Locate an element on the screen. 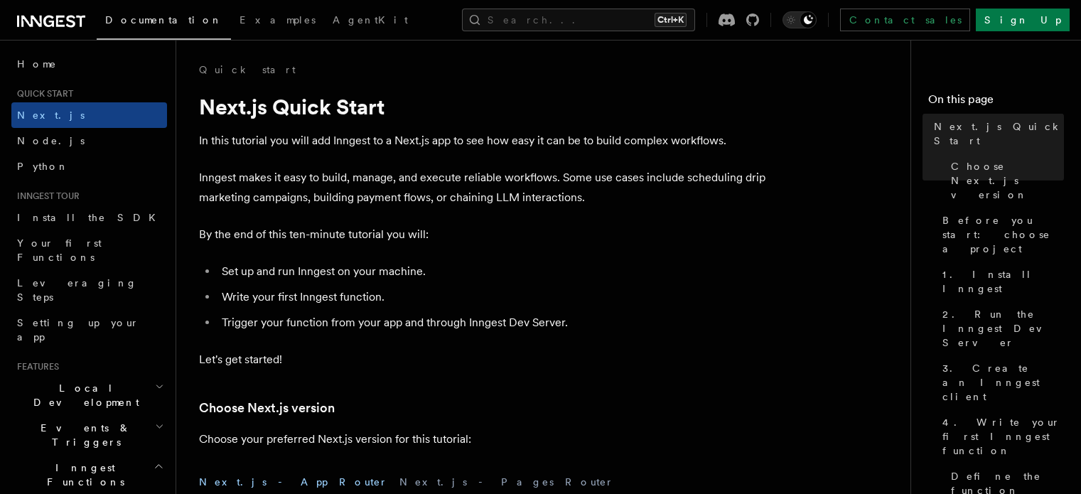  a: 4. Write your first Inngest function is located at coordinates (1000, 437).